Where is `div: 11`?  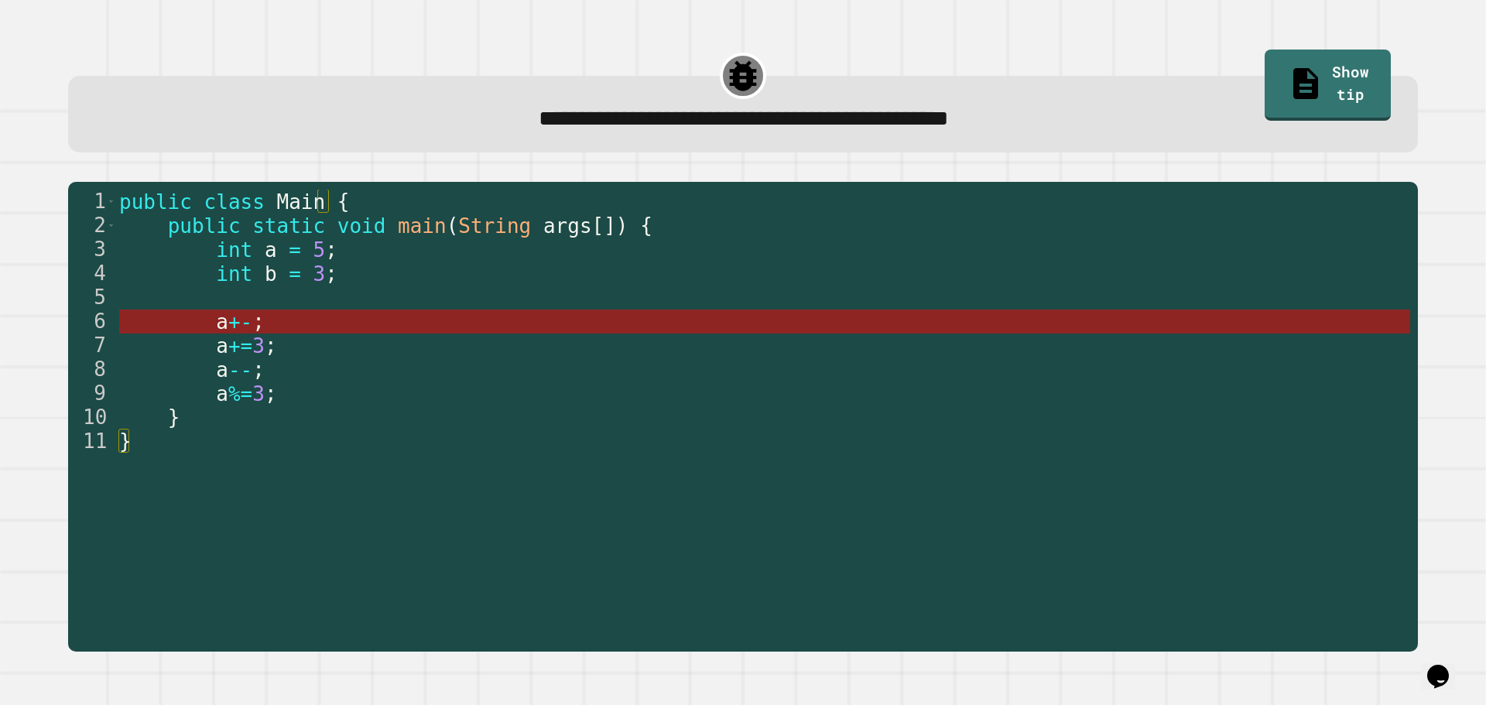
div: 11 is located at coordinates (92, 441).